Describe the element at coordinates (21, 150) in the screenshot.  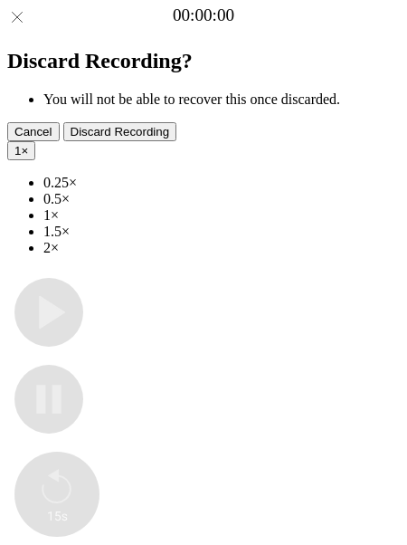
I see `button: 1×` at that location.